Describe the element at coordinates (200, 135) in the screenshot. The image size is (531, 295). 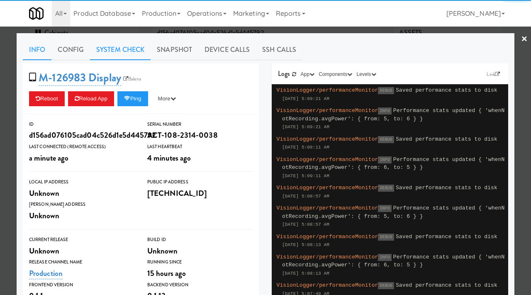
I see `div: ACT-108-2314-0038` at that location.